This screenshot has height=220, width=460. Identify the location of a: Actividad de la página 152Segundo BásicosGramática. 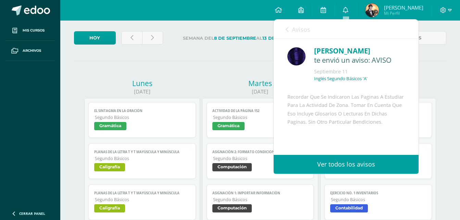
(260, 120).